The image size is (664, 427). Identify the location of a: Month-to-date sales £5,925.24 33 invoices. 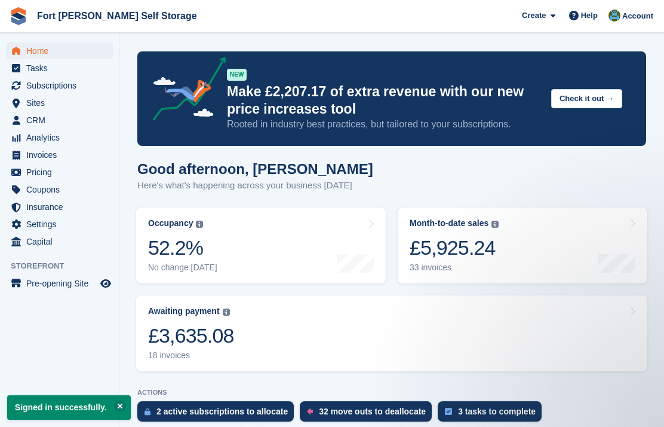
(523, 245).